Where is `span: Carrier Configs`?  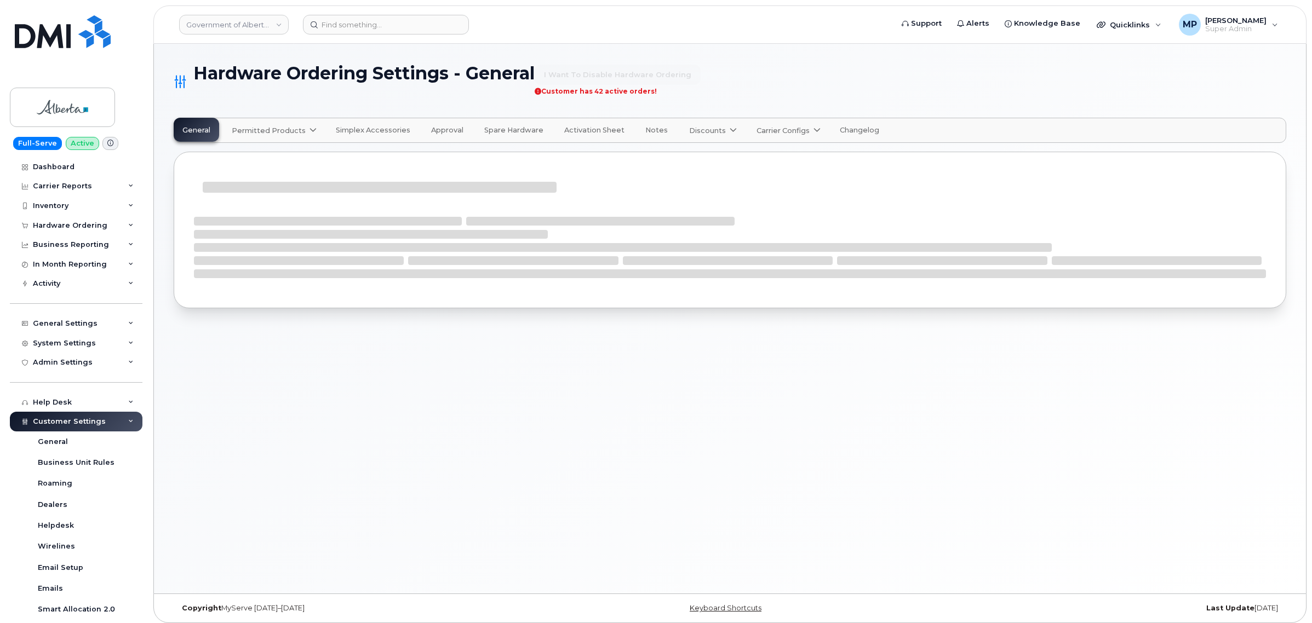
span: Carrier Configs is located at coordinates (783, 130).